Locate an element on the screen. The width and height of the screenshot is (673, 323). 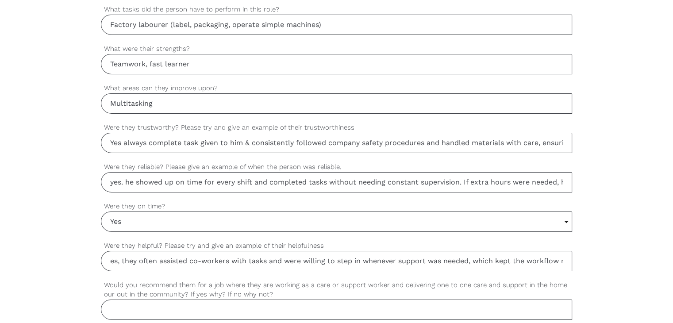
label: Would you recommend them for a job where they are working as a care or support worker and deliver... is located at coordinates (336, 290).